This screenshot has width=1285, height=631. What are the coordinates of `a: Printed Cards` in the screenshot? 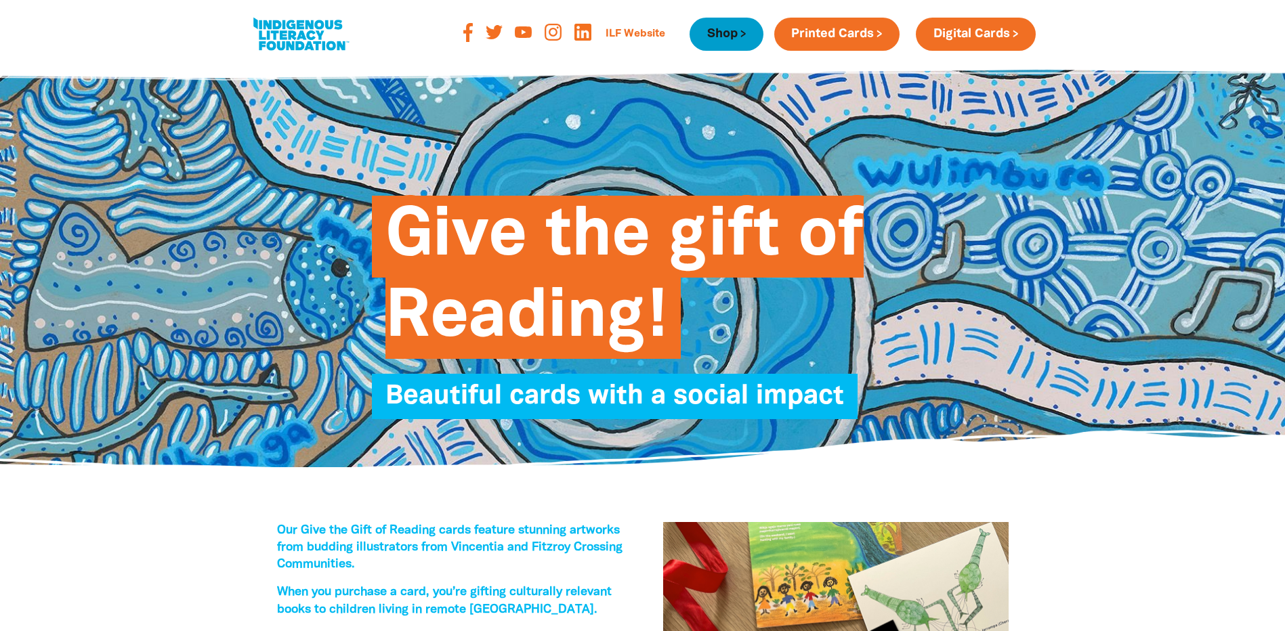 It's located at (836, 34).